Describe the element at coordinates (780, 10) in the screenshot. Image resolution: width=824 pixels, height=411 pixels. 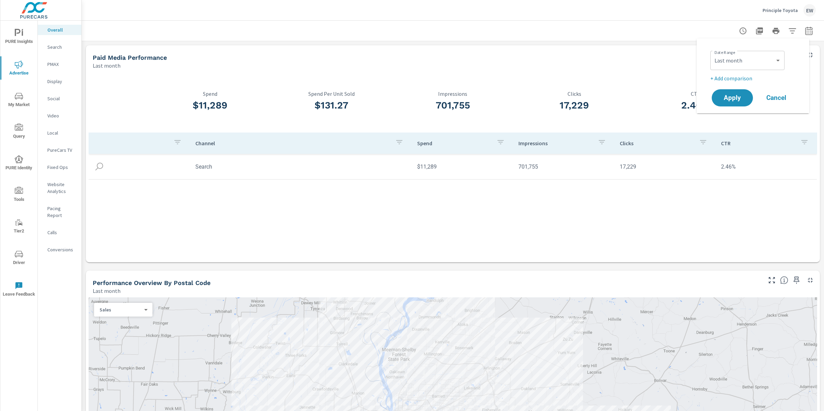
I see `p: Principle Toyota` at that location.